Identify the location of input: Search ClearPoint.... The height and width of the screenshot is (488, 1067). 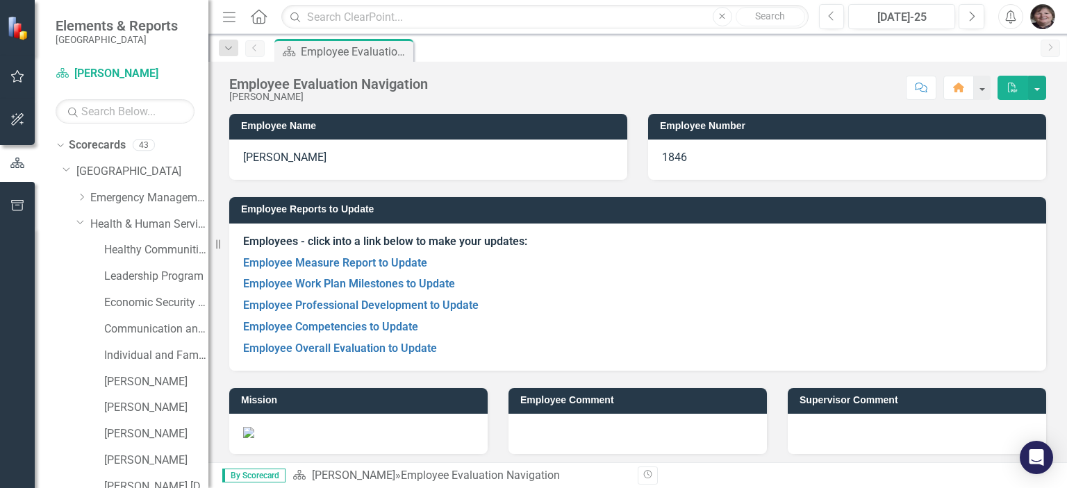
(544, 17).